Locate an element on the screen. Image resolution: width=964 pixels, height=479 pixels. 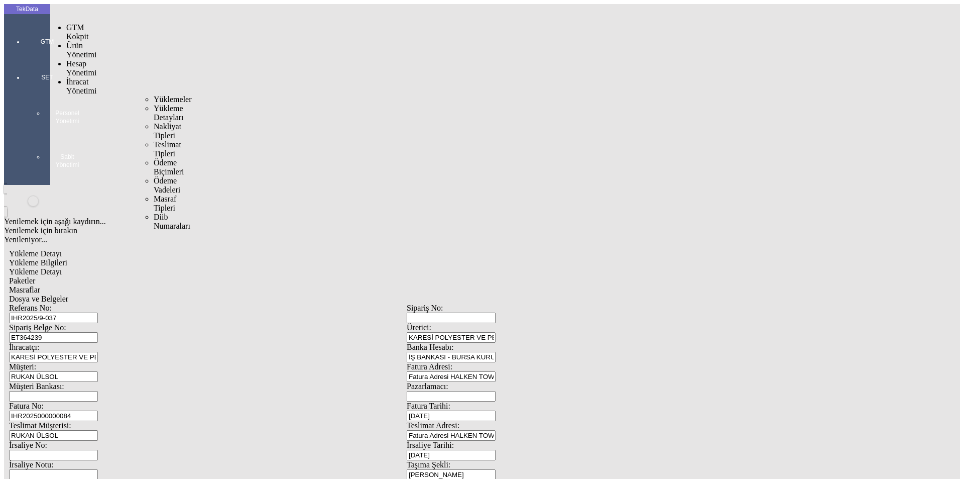
span: Paketler is located at coordinates (22, 280).